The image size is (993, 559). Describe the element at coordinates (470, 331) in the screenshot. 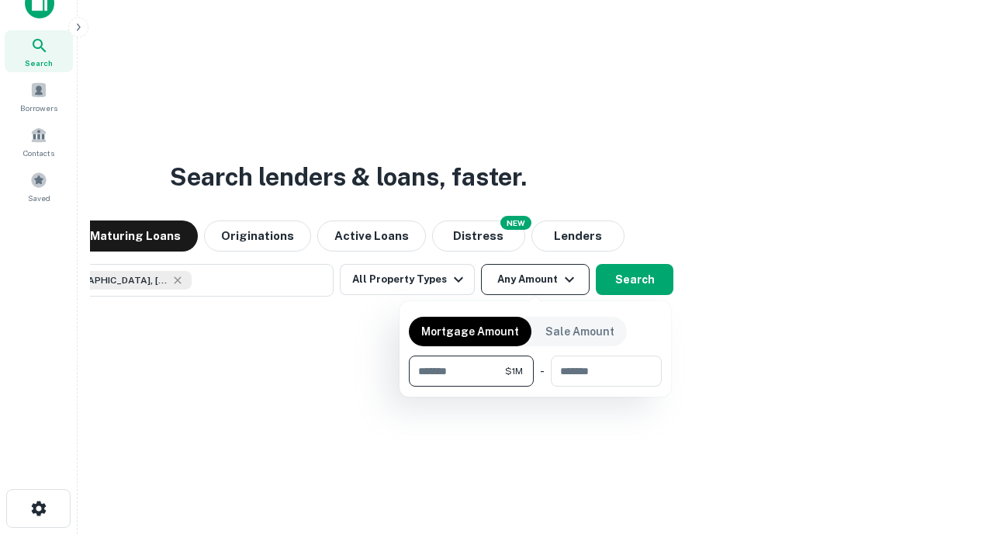

I see `p: Mortgage Amount` at that location.